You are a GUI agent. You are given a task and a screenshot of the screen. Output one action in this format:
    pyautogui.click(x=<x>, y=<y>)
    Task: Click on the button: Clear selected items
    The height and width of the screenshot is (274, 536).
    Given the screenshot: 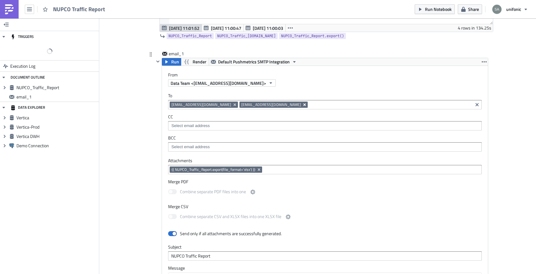 What is the action you would take?
    pyautogui.click(x=477, y=105)
    